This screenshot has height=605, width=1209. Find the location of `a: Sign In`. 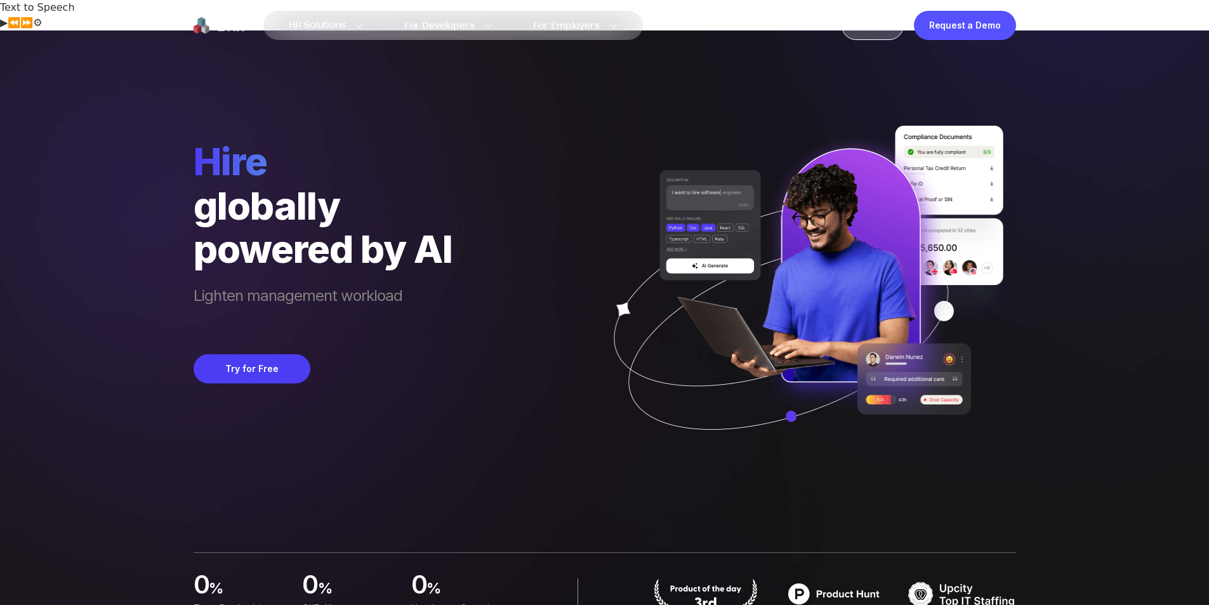

a: Sign In is located at coordinates (873, 25).